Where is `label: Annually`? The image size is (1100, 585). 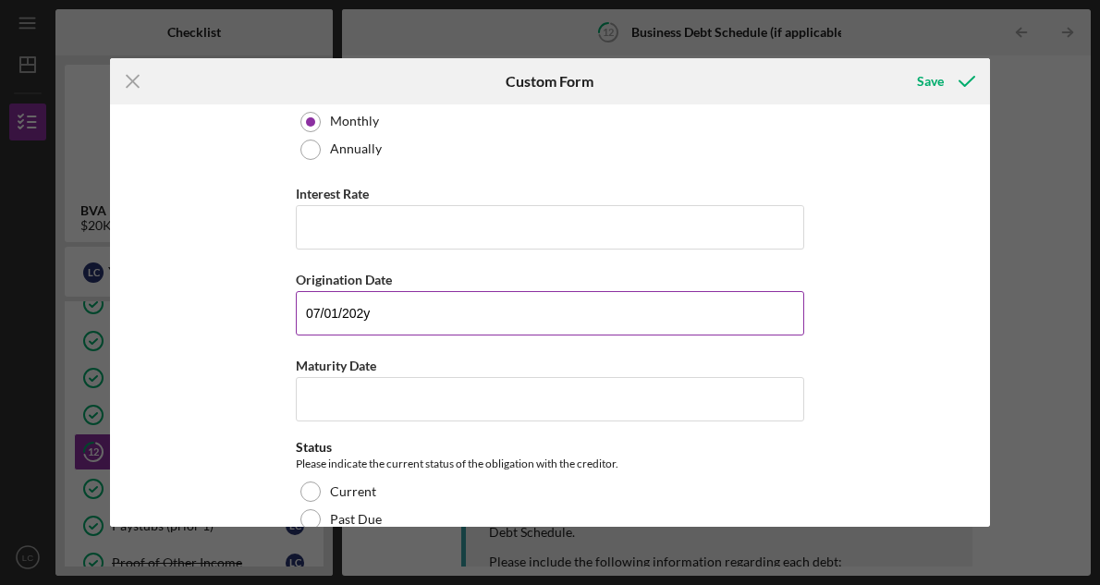 label: Annually is located at coordinates (356, 149).